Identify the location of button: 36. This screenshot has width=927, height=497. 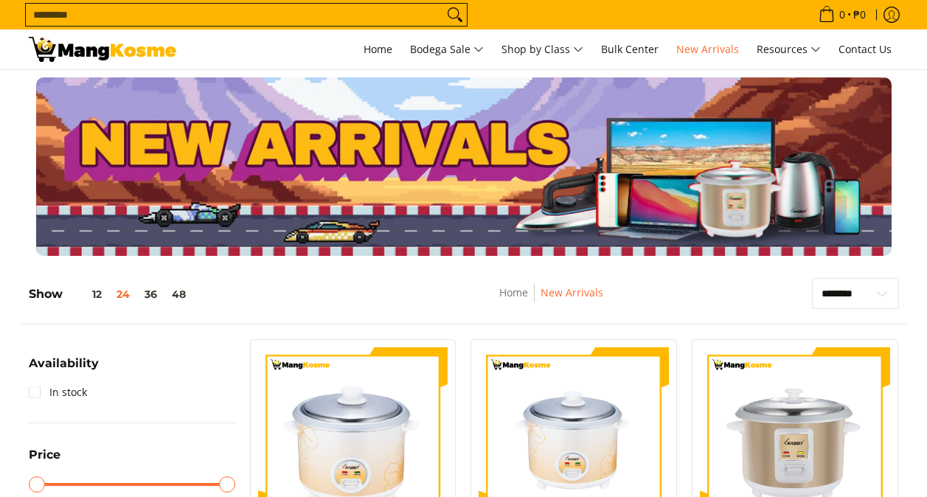
(150, 294).